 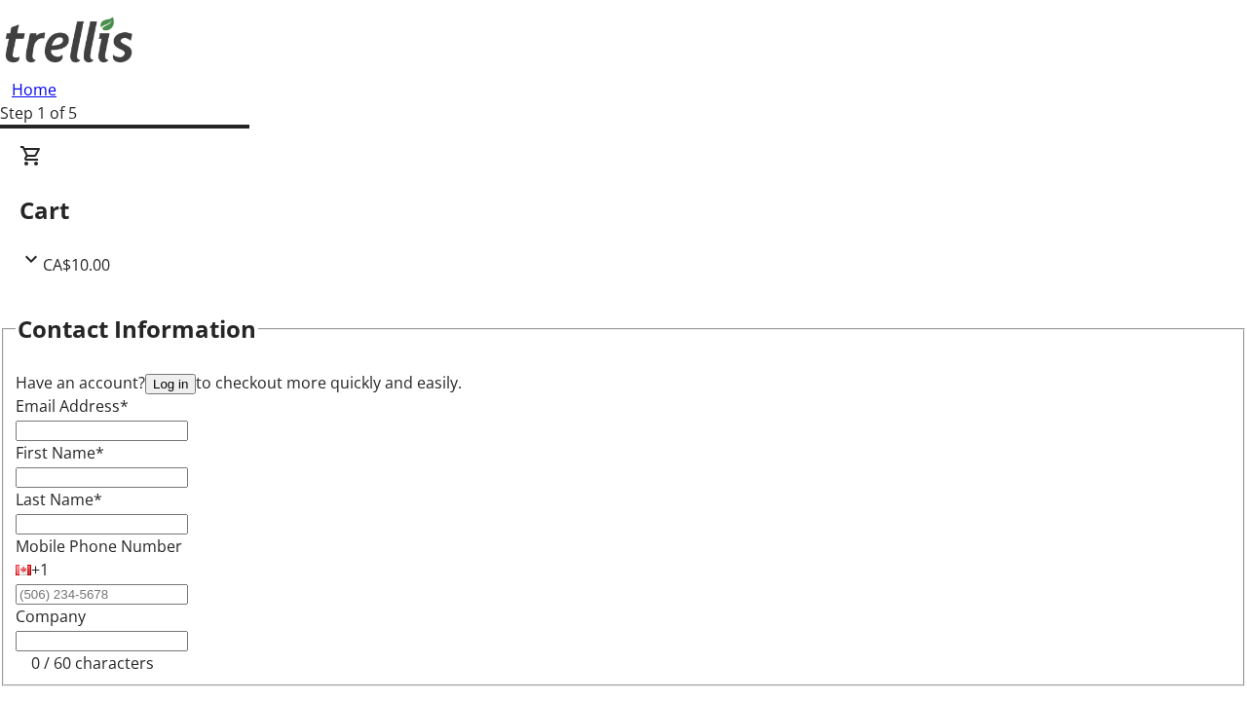 What do you see at coordinates (101, 594) in the screenshot?
I see `input: (506) 234-5678` at bounding box center [101, 594].